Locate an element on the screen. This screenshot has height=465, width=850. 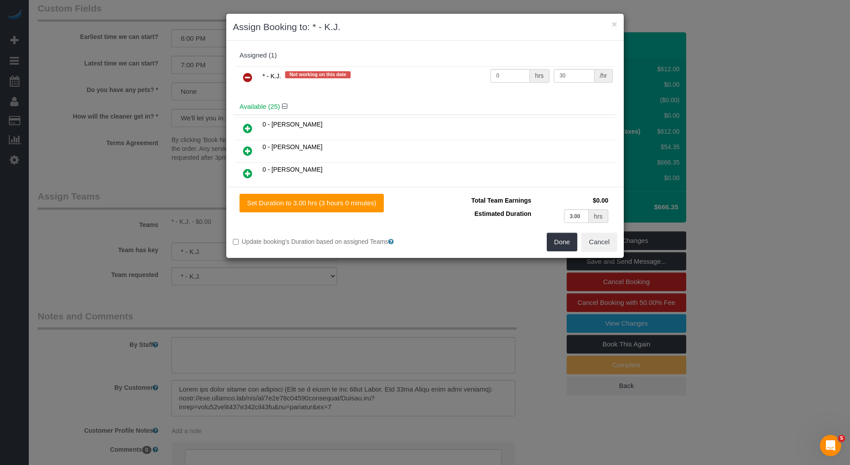
button: Cancel is located at coordinates (599, 242).